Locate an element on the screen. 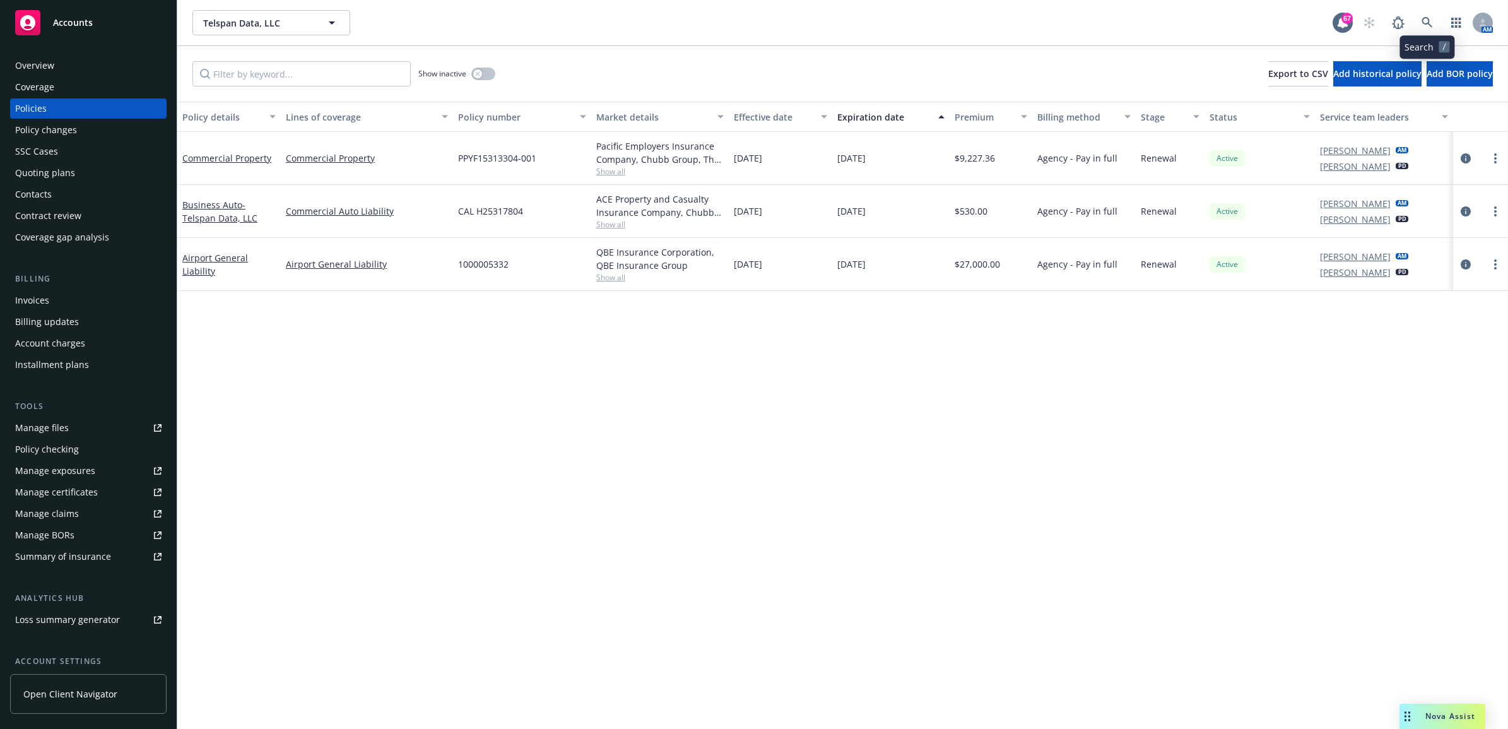  a: Policies is located at coordinates (88, 109).